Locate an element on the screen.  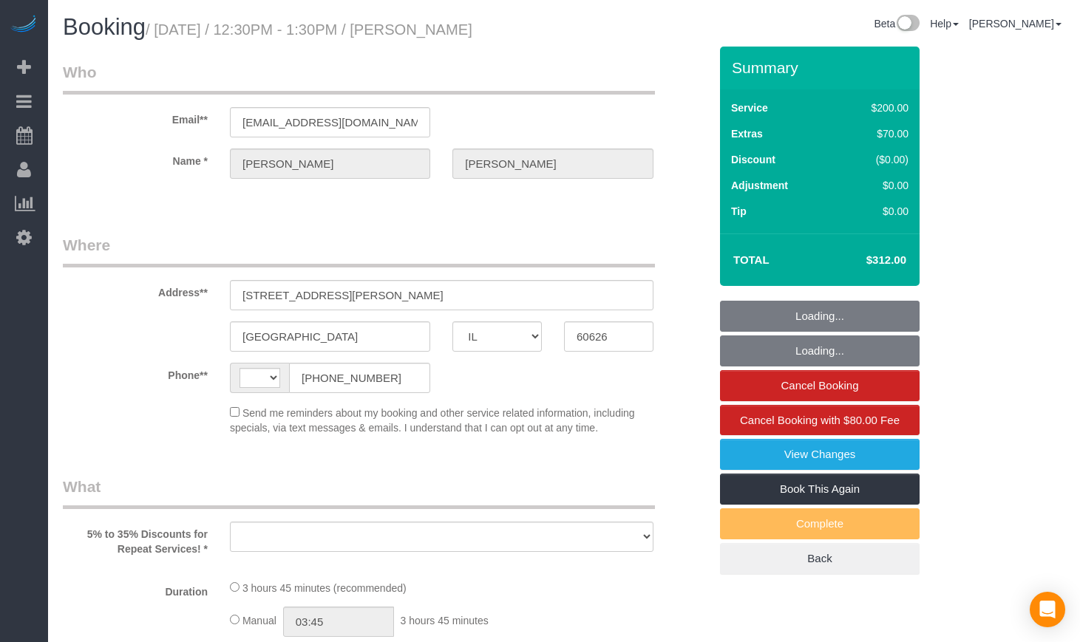
img: New interface is located at coordinates (907, 24).